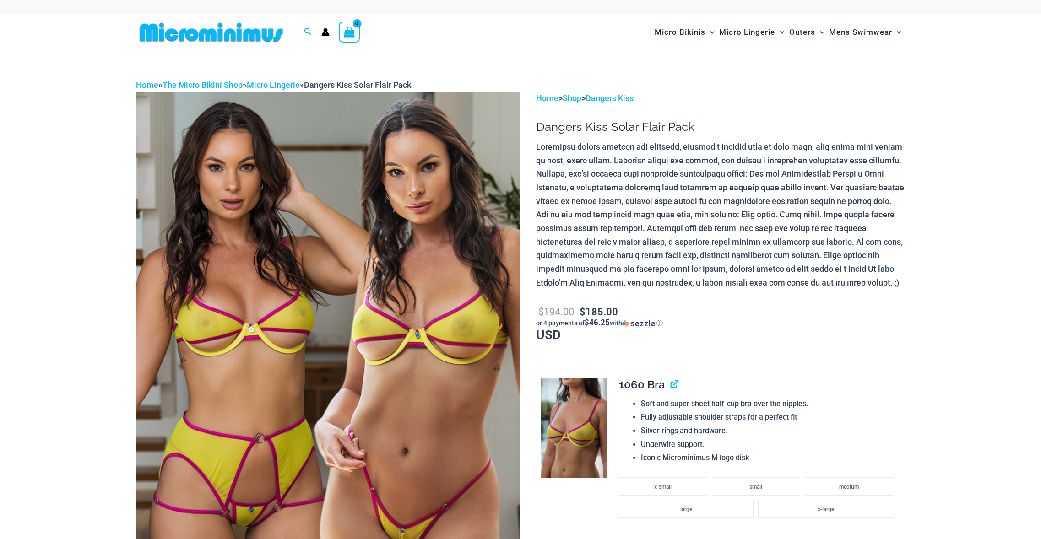 Image resolution: width=1041 pixels, height=539 pixels. Describe the element at coordinates (663, 487) in the screenshot. I see `span: x-small` at that location.